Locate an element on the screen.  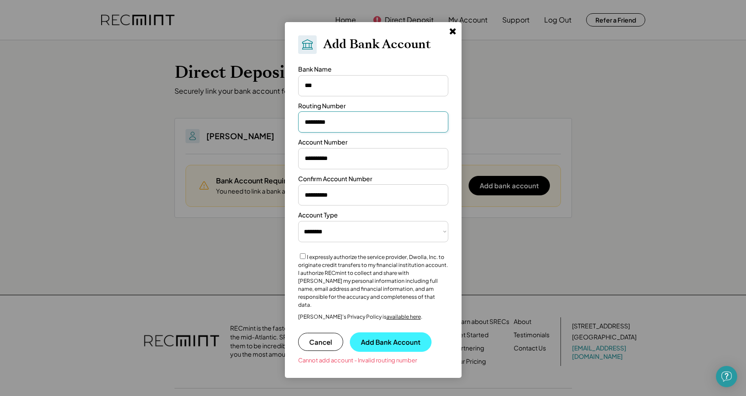
button: Add Bank Account is located at coordinates (390, 342).